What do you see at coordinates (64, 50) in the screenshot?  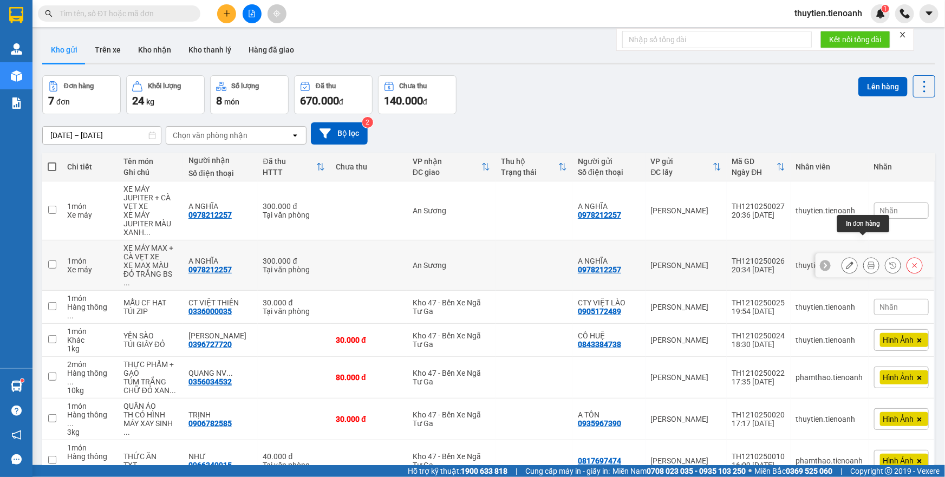 I see `button: Kho gửi` at bounding box center [64, 50].